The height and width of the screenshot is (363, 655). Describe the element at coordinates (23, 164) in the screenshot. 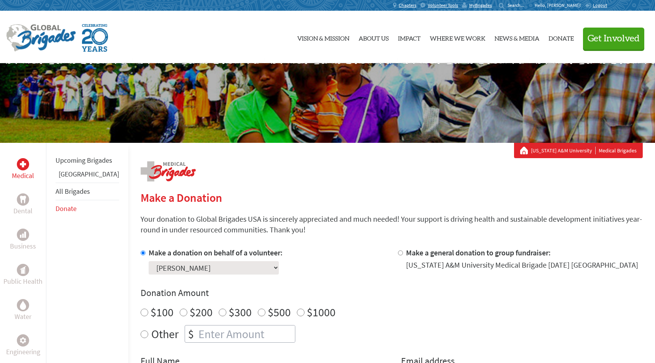

I see `img: Medical` at that location.